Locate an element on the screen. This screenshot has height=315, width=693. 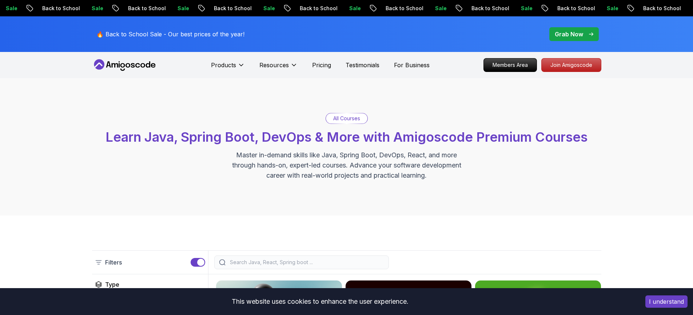
p: All Courses is located at coordinates (346, 119).